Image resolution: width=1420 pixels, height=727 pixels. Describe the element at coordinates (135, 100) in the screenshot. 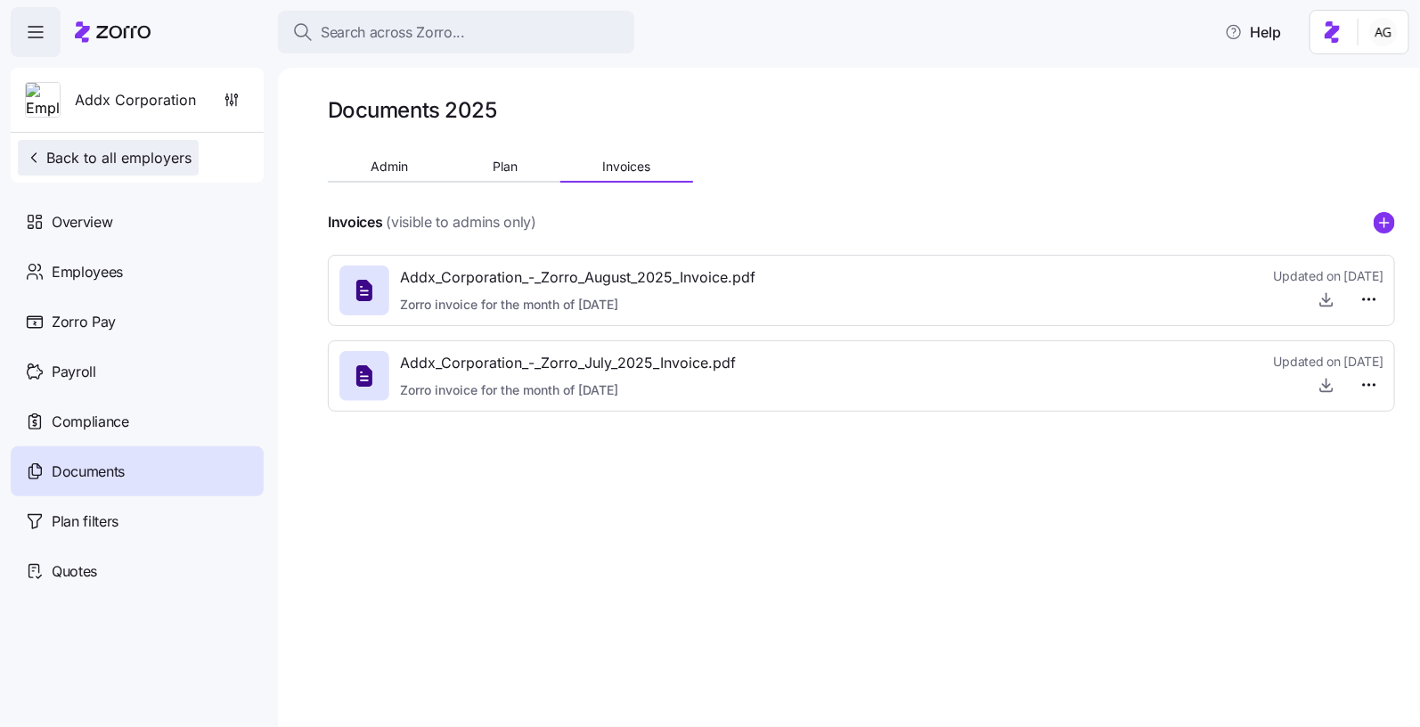

I see `span: Addx Corporation` at that location.